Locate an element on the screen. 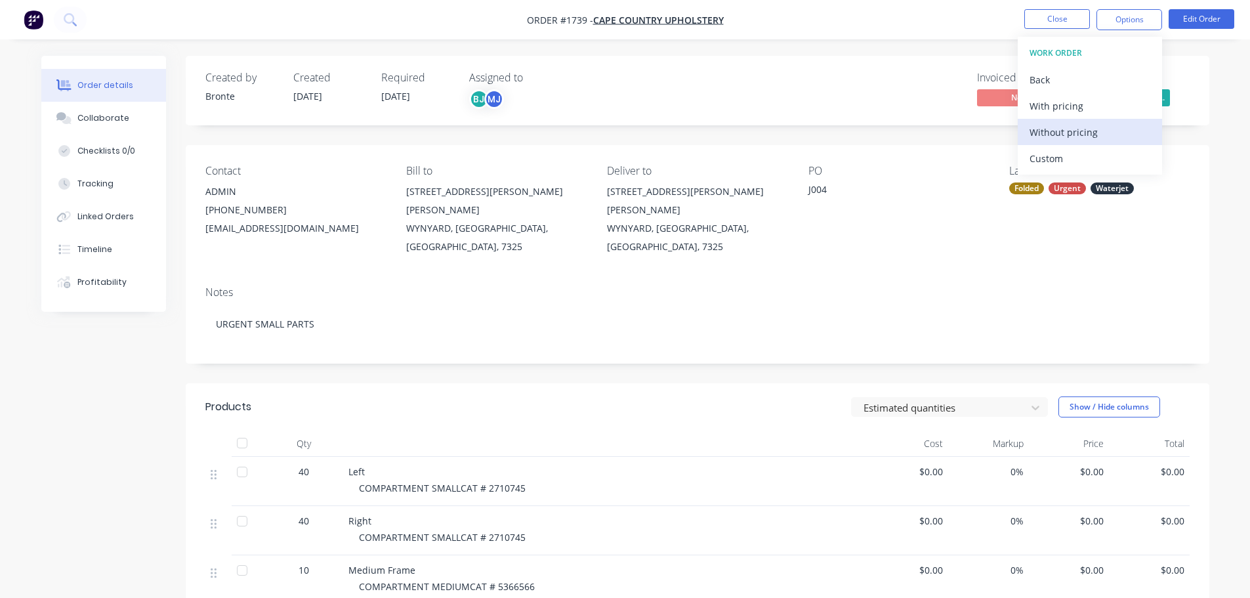 Image resolution: width=1250 pixels, height=598 pixels. span: Order #1739 - is located at coordinates (560, 20).